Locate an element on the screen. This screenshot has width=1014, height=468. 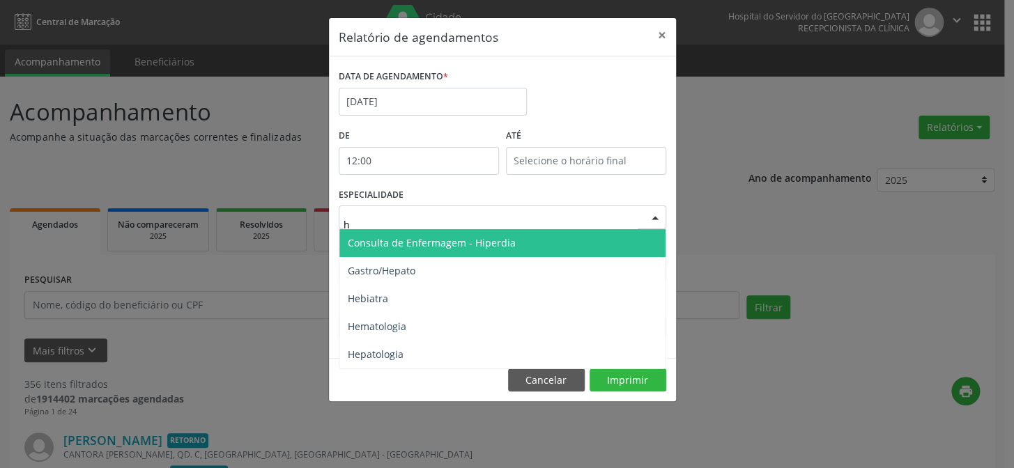
span: Consulta de Enfermagem - Hiperdia is located at coordinates (431, 243).